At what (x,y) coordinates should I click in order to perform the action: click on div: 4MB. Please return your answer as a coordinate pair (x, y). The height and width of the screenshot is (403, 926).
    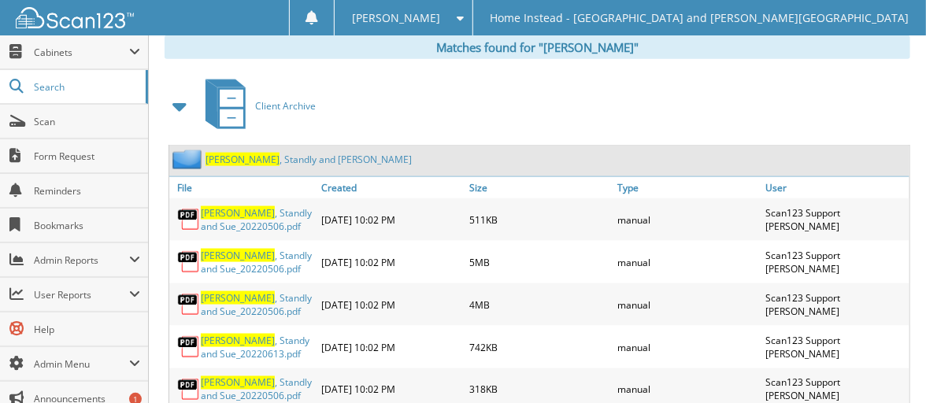
    Looking at the image, I should click on (540, 305).